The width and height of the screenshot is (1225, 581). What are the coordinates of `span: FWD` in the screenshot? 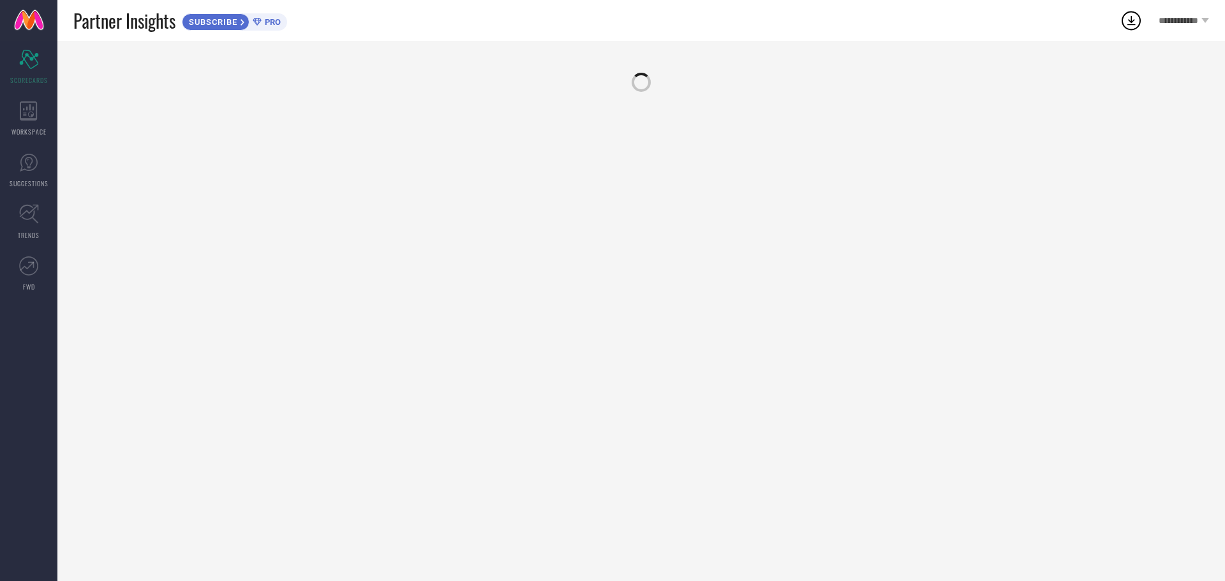 It's located at (29, 287).